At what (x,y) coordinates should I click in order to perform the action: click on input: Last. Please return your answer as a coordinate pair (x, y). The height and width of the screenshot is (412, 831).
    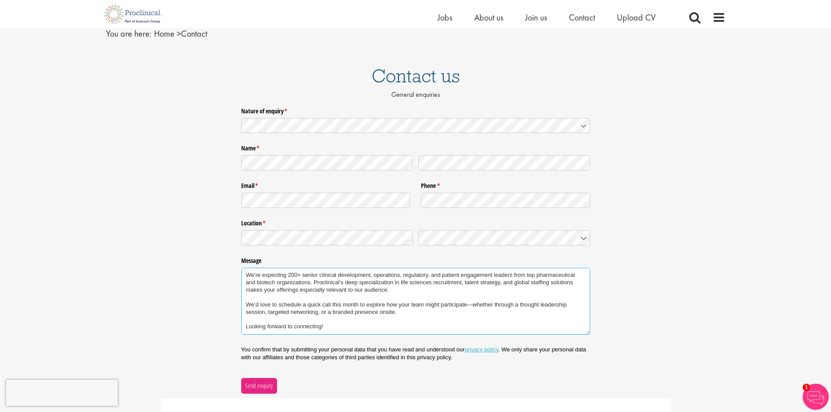
    Looking at the image, I should click on (504, 163).